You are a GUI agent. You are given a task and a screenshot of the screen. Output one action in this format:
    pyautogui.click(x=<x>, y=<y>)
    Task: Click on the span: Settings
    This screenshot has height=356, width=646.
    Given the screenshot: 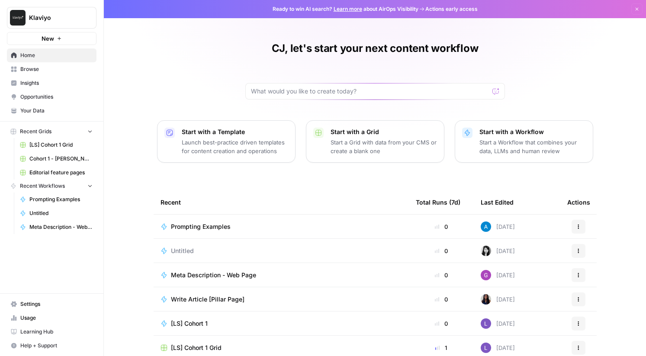 What is the action you would take?
    pyautogui.click(x=56, y=304)
    